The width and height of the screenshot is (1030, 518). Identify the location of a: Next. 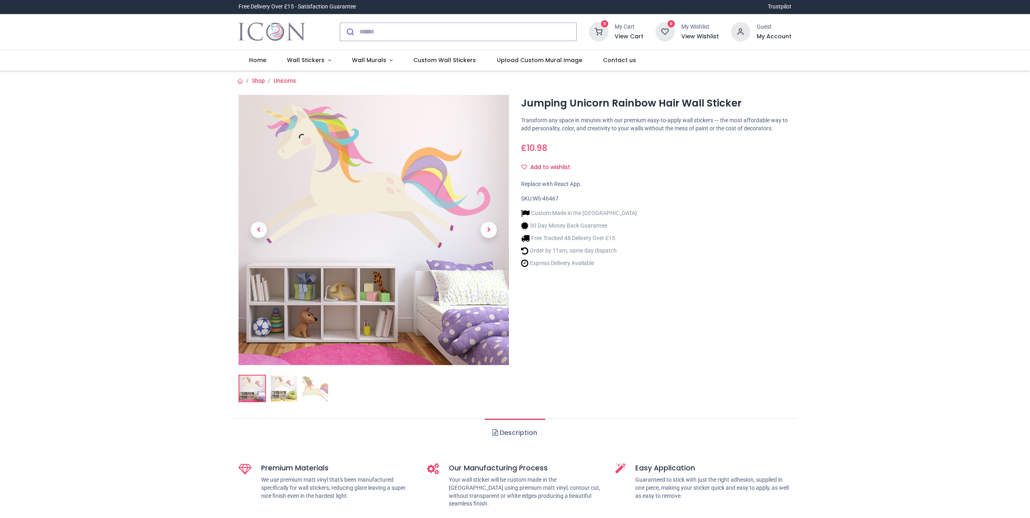
(489, 230).